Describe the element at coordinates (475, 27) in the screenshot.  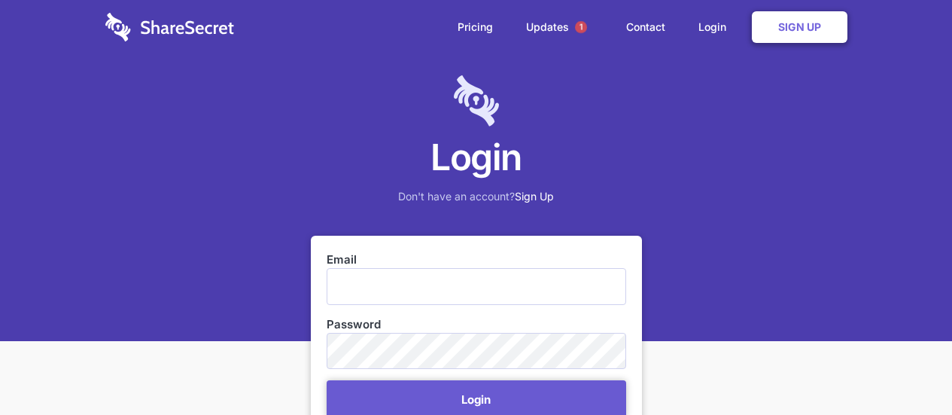
I see `a: Pricing` at that location.